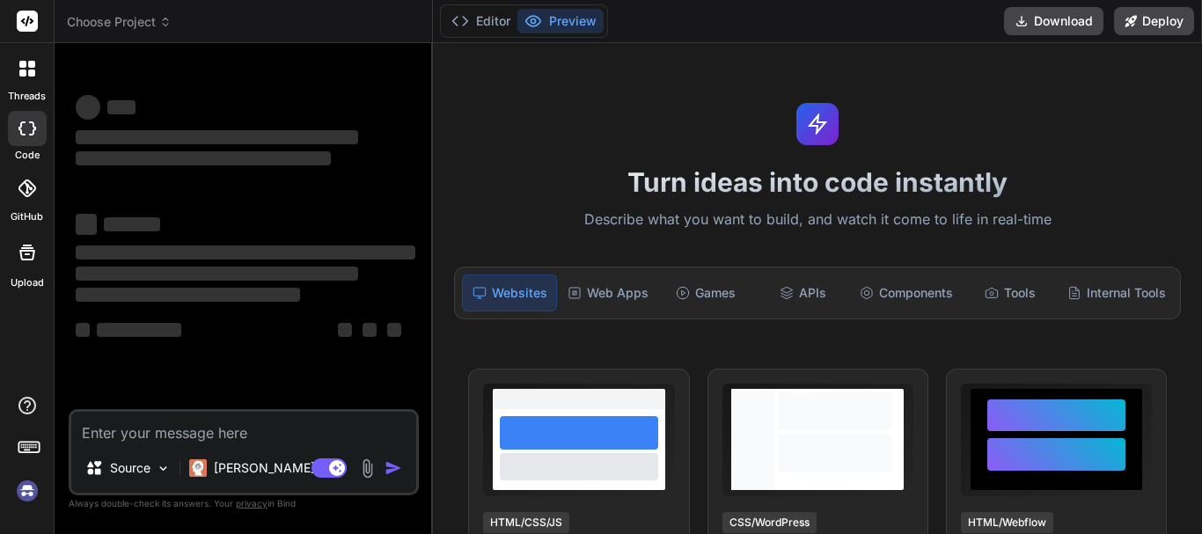 Image resolution: width=1202 pixels, height=534 pixels. I want to click on button: Download, so click(1053, 21).